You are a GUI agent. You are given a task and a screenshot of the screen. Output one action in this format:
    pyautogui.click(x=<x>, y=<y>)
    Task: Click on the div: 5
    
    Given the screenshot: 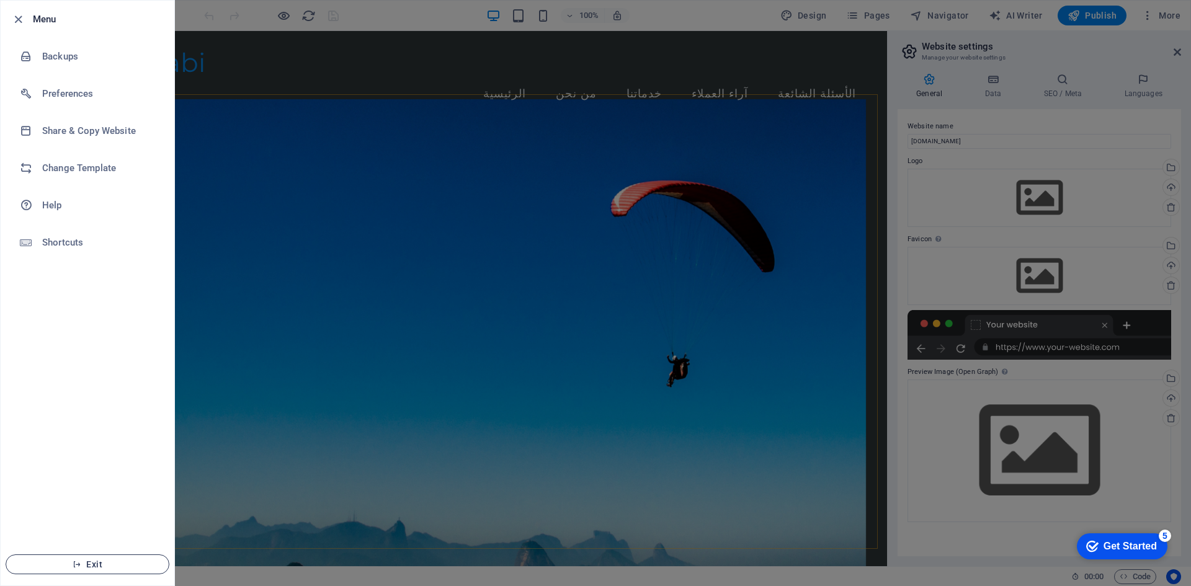 What is the action you would take?
    pyautogui.click(x=98, y=9)
    